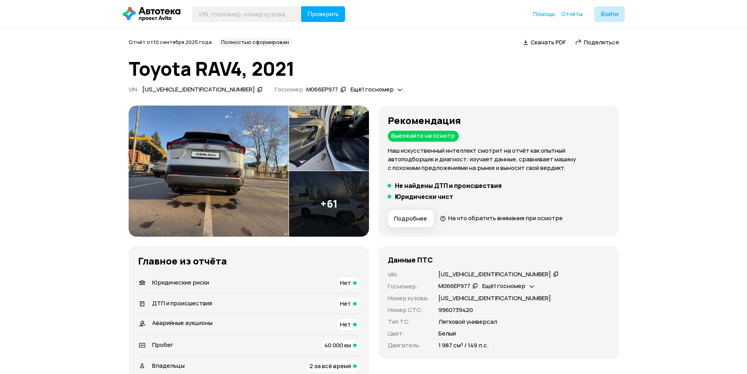  Describe the element at coordinates (170, 42) in the screenshot. I see `span: Отчёт от 10 сентября 2025 года` at that location.